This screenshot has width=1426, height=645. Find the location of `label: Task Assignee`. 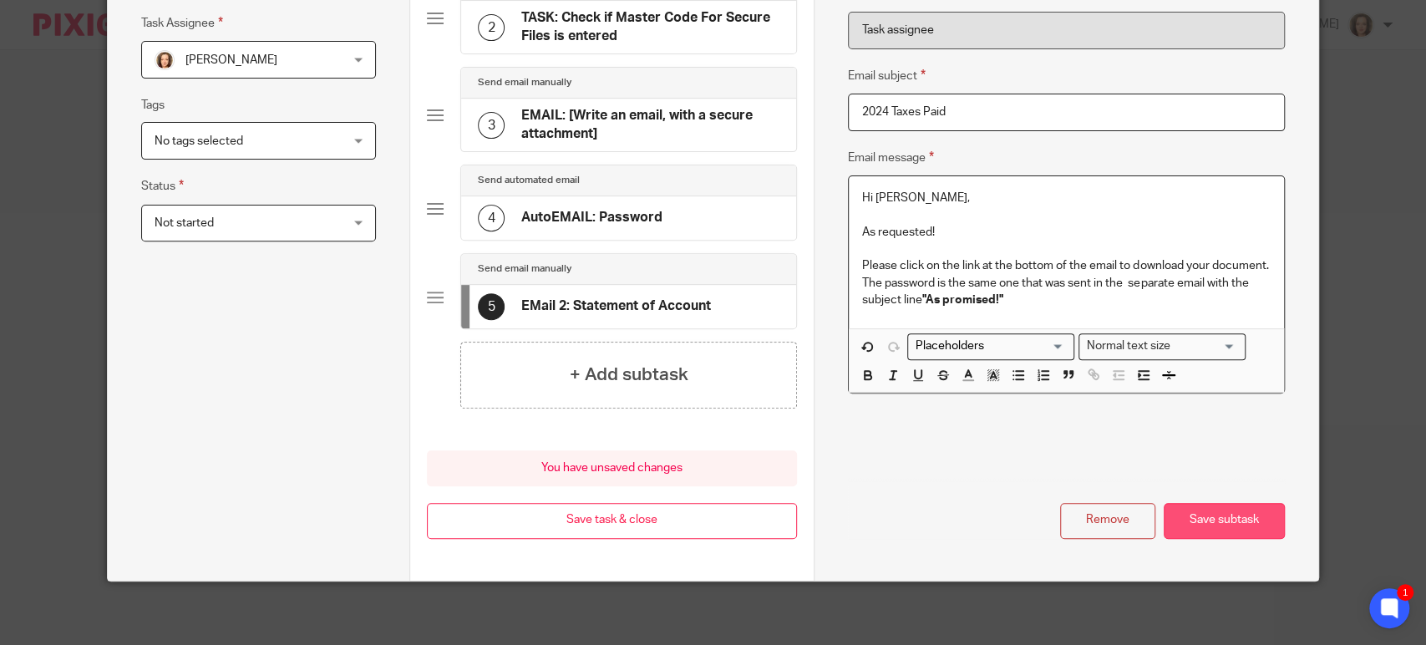

label: Task Assignee is located at coordinates (182, 23).